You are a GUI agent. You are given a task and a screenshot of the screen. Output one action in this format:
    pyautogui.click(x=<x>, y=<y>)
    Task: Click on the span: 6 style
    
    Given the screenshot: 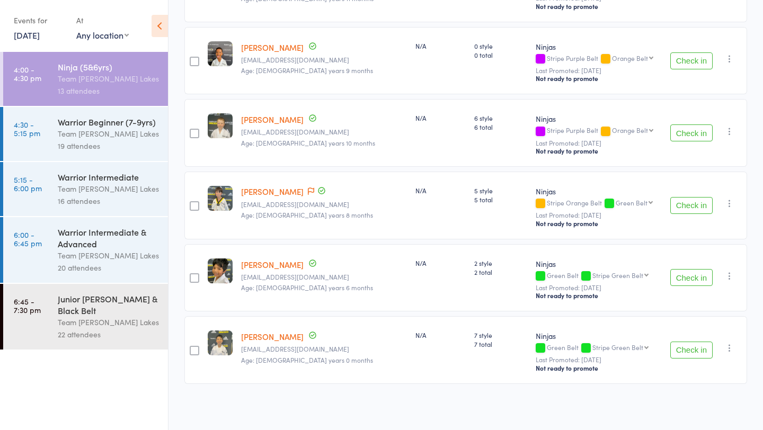 What is the action you would take?
    pyautogui.click(x=500, y=118)
    